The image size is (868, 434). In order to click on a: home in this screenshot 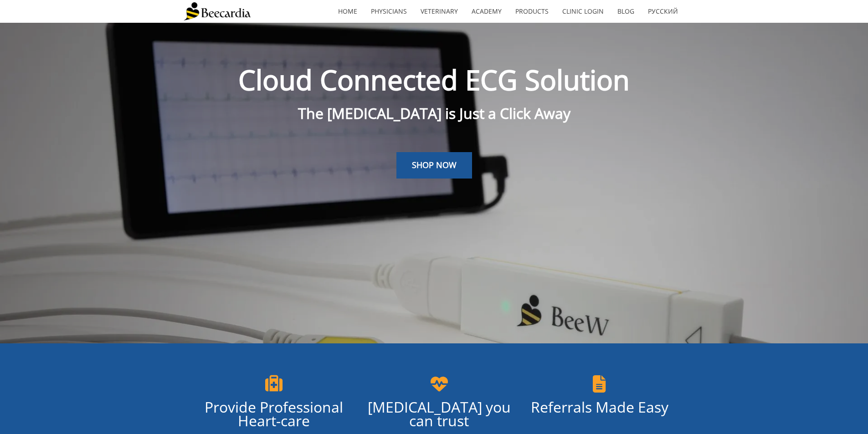, I will do `click(347, 11)`.